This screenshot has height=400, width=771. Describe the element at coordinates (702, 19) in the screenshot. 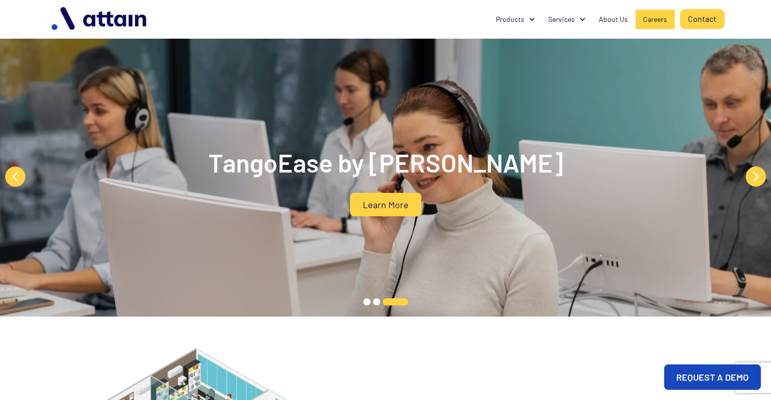

I see `a: Contact` at that location.